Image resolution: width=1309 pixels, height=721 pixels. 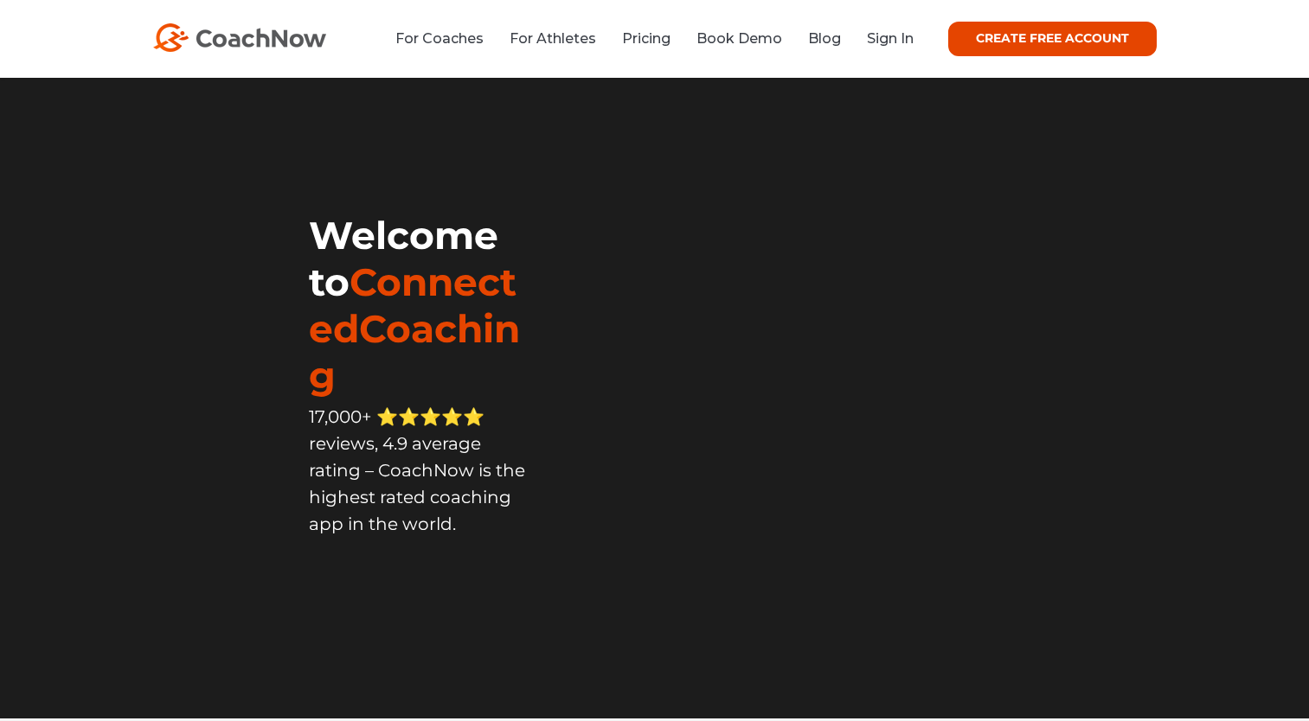 I want to click on a: Book Demo, so click(x=739, y=38).